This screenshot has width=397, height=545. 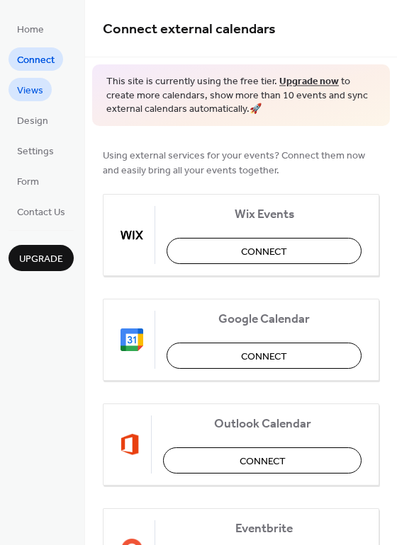 I want to click on span: Using external services for your events? Connect them now and easily bring all your events together., so click(x=241, y=163).